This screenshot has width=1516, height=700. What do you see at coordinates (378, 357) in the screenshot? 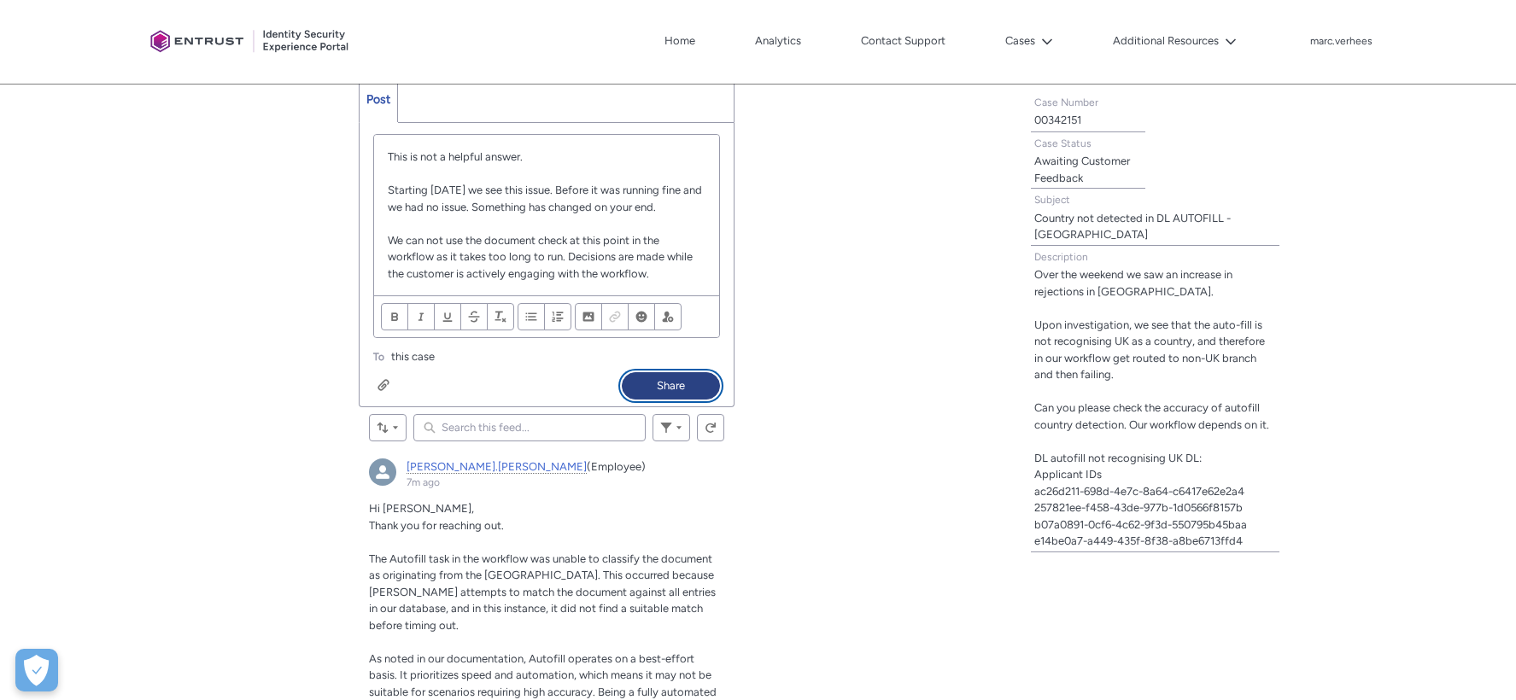
I see `span: To` at bounding box center [378, 357].